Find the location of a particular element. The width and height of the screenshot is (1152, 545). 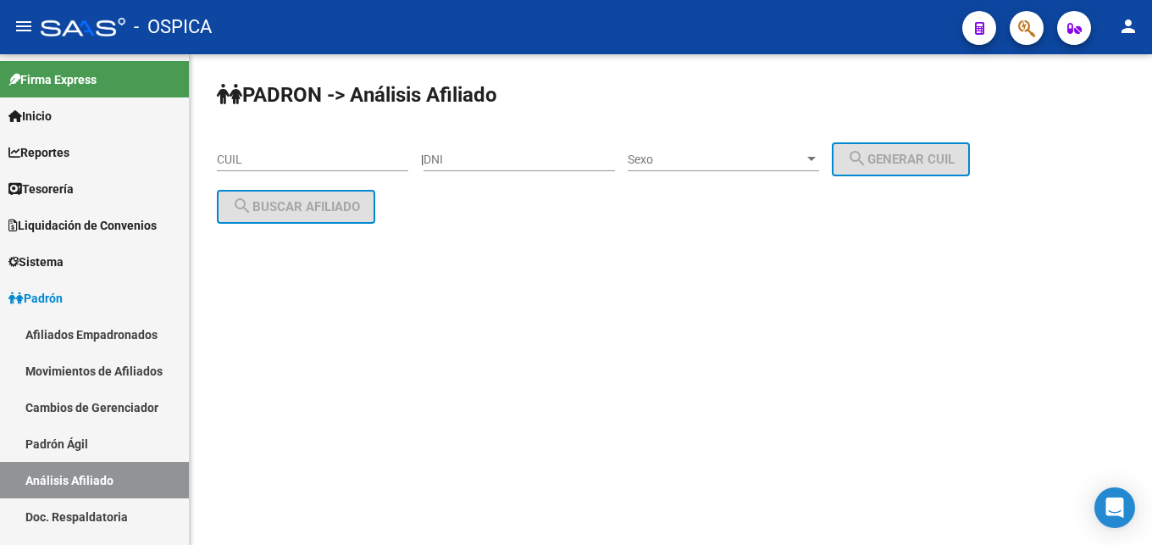

span: Sistema is located at coordinates (36, 262).